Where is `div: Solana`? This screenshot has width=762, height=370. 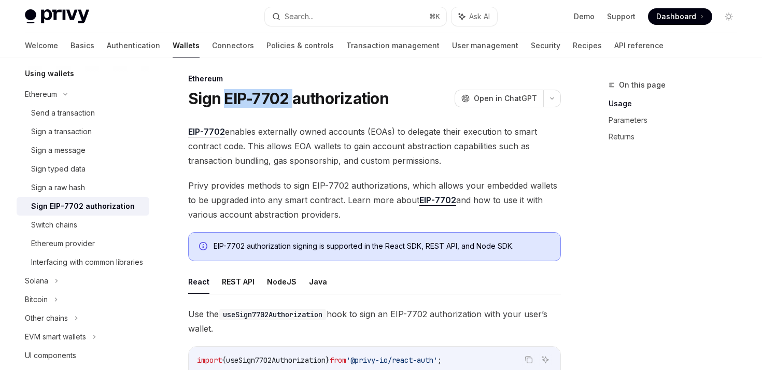
div: Solana is located at coordinates (36, 281).